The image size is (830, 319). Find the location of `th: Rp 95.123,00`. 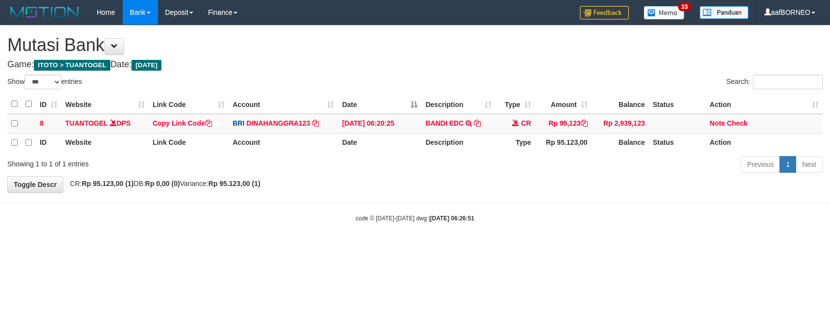

th: Rp 95.123,00 is located at coordinates (563, 142).